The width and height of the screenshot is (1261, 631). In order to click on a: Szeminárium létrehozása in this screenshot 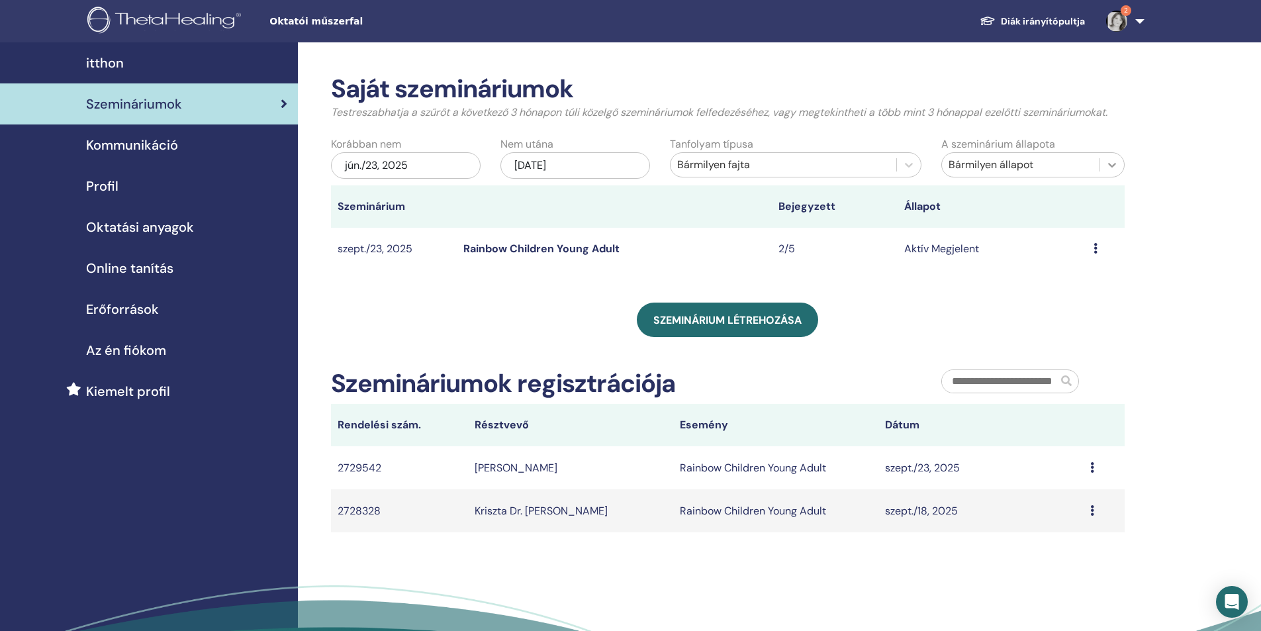, I will do `click(727, 320)`.